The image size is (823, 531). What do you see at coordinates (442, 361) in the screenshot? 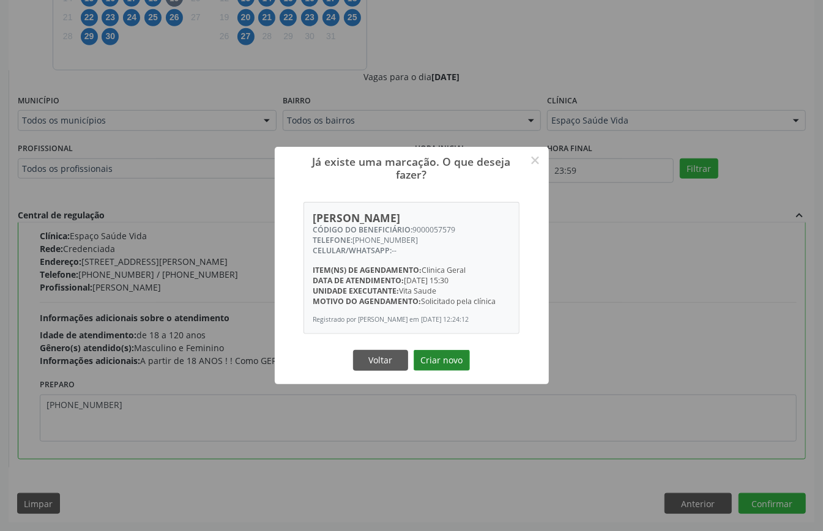
I see `button: Criar novo` at bounding box center [442, 361].